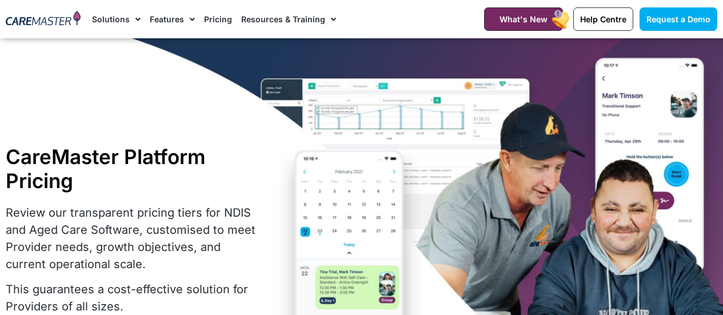 The width and height of the screenshot is (723, 315). I want to click on span: Request a Demo, so click(679, 19).